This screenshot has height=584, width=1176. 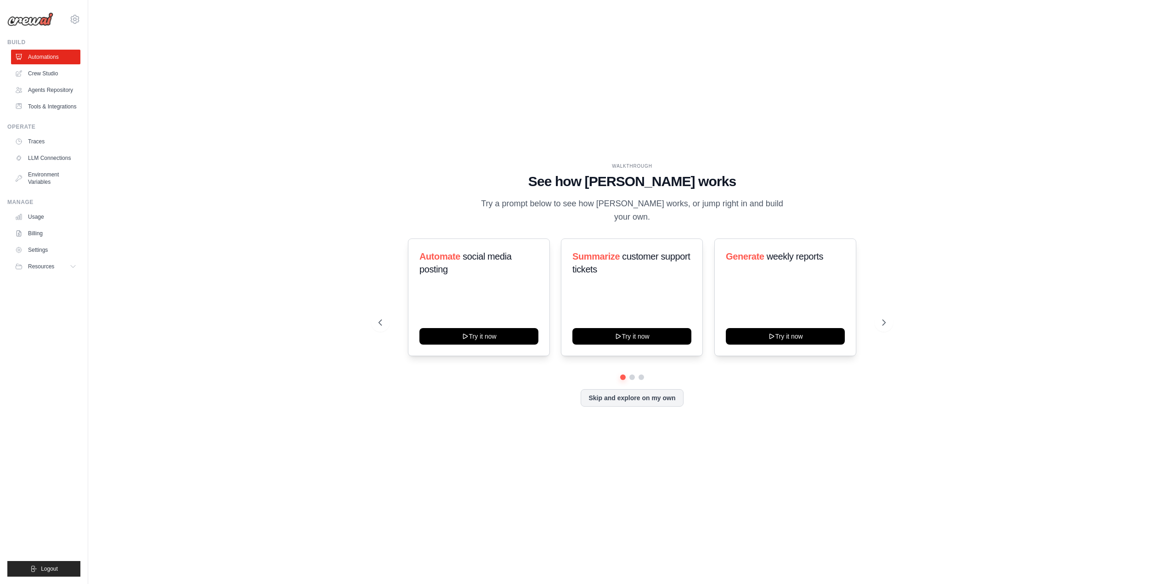 What do you see at coordinates (45, 90) in the screenshot?
I see `a: Agents Repository` at bounding box center [45, 90].